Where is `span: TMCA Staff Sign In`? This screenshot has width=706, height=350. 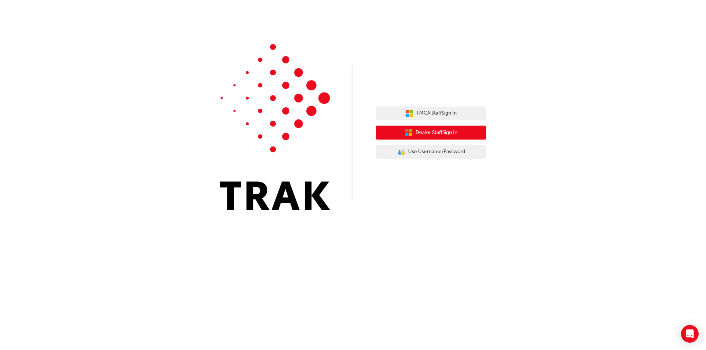 span: TMCA Staff Sign In is located at coordinates (436, 113).